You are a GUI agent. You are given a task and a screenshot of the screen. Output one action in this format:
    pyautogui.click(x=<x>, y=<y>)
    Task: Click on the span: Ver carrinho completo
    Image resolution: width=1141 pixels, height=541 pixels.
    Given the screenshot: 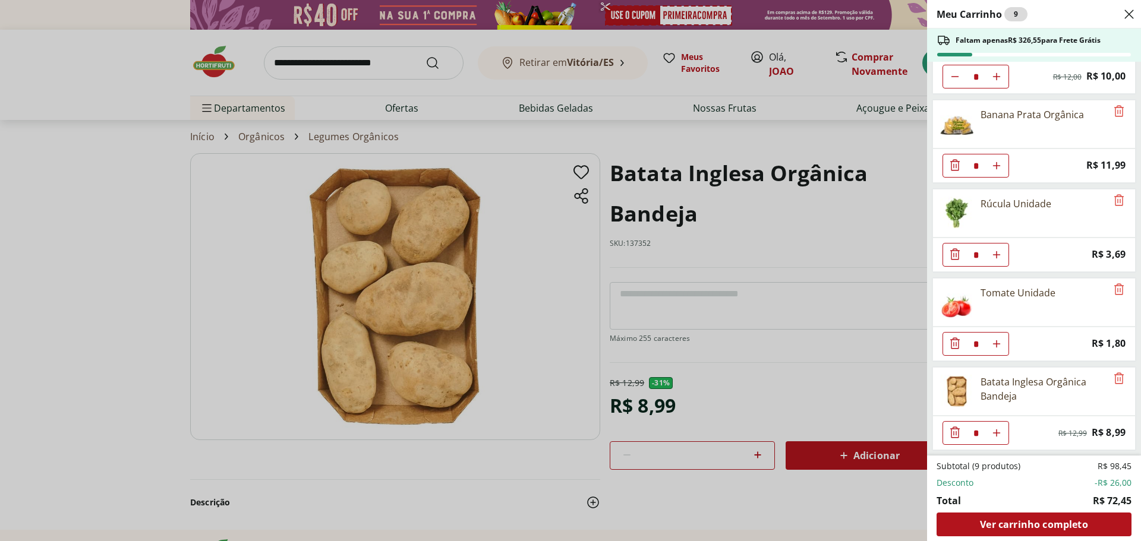 What is the action you would take?
    pyautogui.click(x=1033, y=525)
    